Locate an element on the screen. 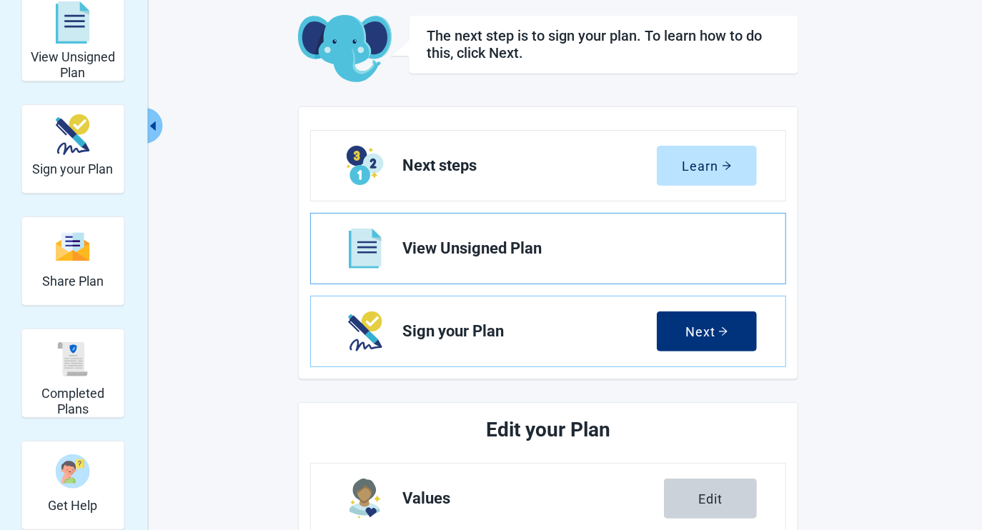 The image size is (982, 530). span: Next steps is located at coordinates (530, 166).